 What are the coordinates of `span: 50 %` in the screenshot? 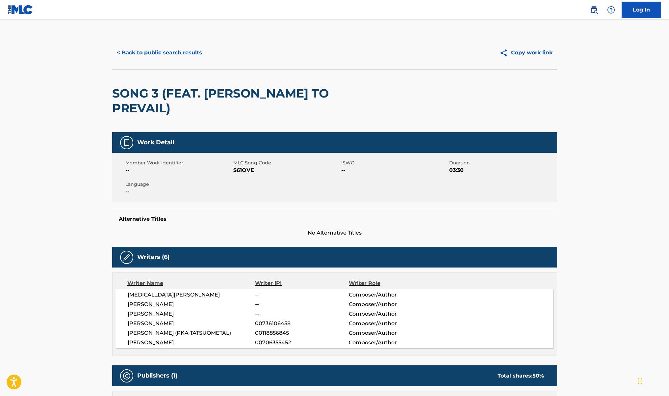 It's located at (538, 375).